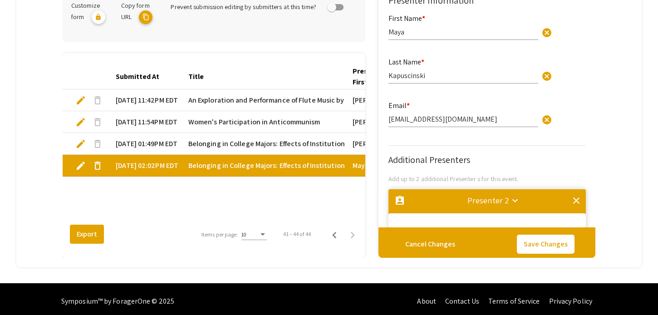  Describe the element at coordinates (570, 301) in the screenshot. I see `a: Privacy Policy` at that location.